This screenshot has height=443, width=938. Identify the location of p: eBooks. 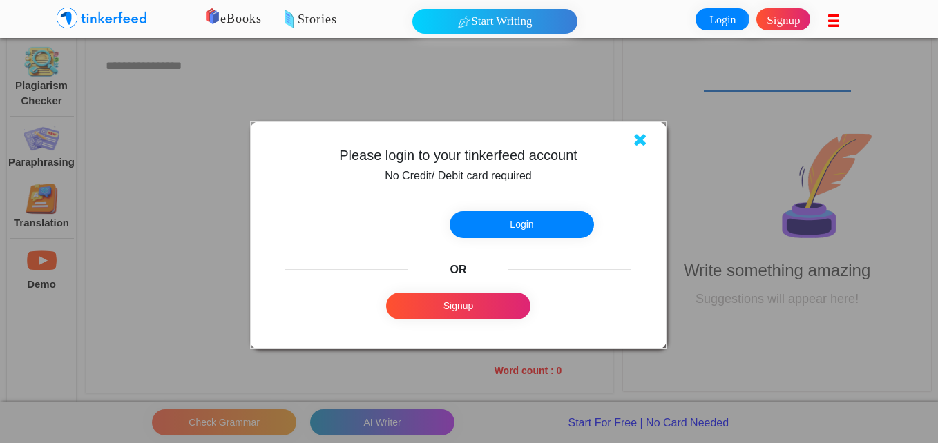
(393, 19).